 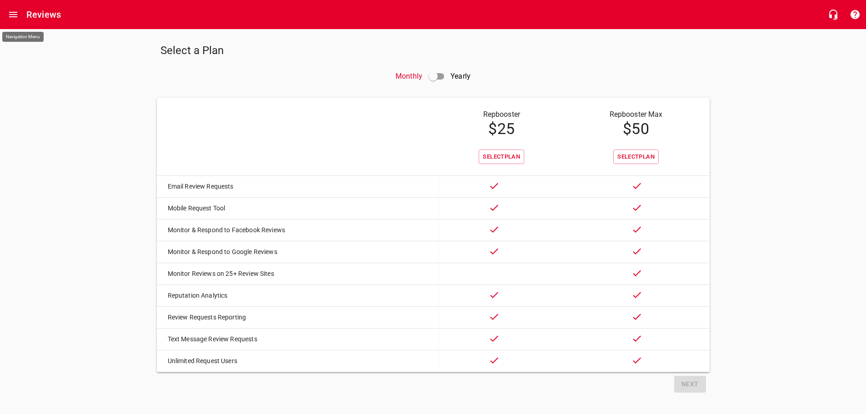 I want to click on button: Support Portal, so click(x=855, y=15).